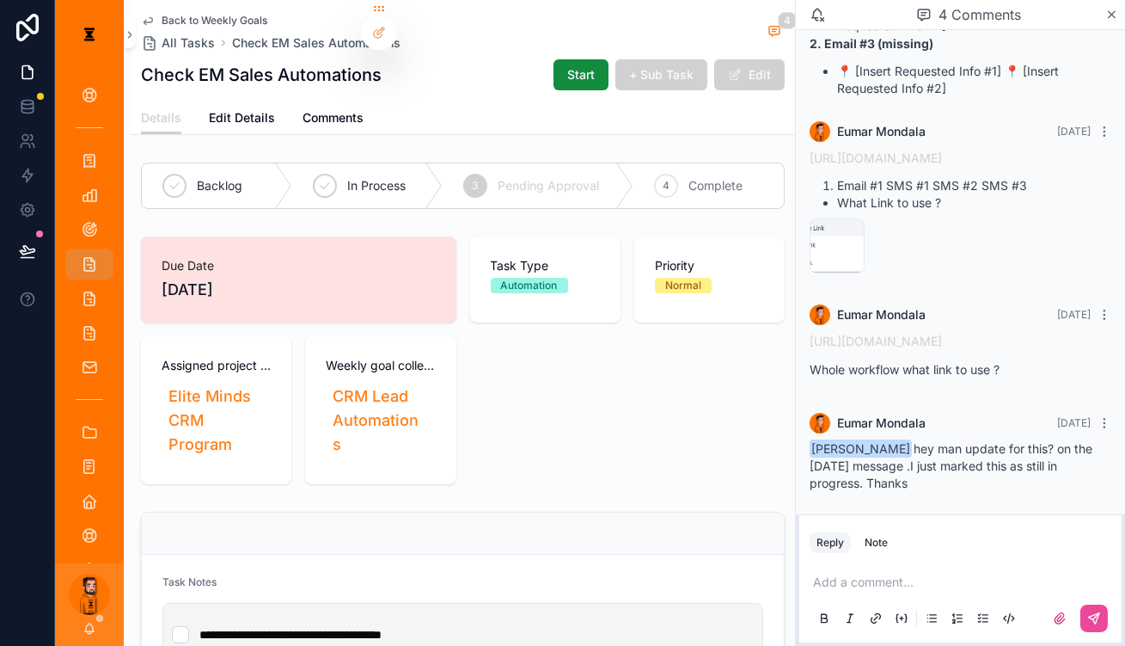 The width and height of the screenshot is (1125, 646). Describe the element at coordinates (89, 315) in the screenshot. I see `div: scrollable content` at that location.